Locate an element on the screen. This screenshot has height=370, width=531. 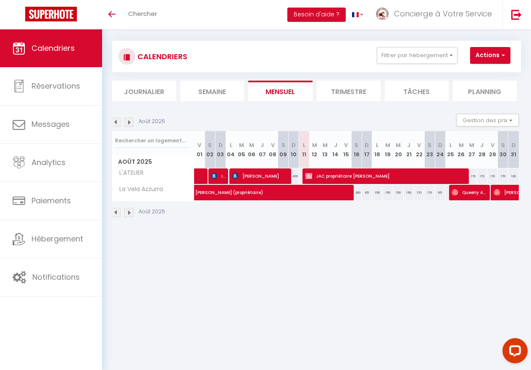
span: Concierge à Votre Service is located at coordinates (443, 13).